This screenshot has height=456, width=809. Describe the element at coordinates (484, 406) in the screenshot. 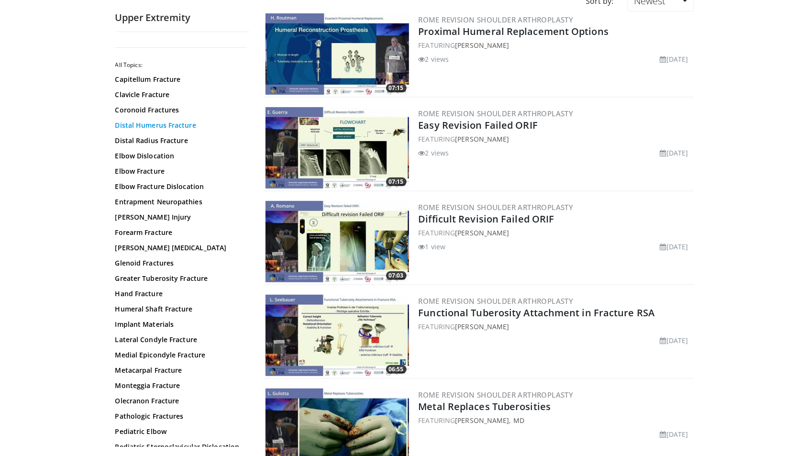

I see `a: Metal Replaces Tuberosities` at that location.